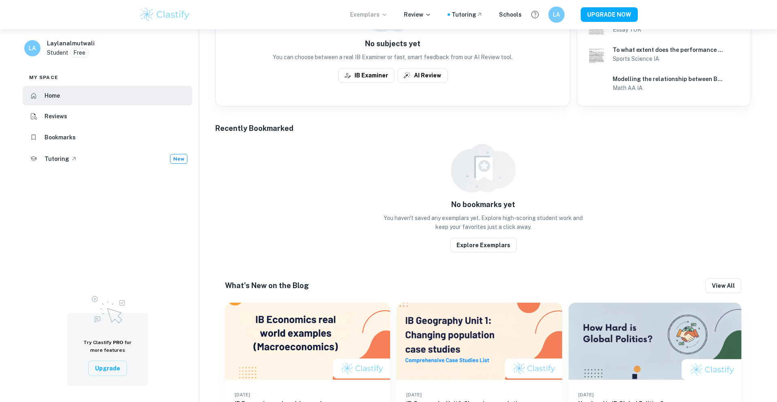  What do you see at coordinates (724, 285) in the screenshot?
I see `button: View all` at bounding box center [724, 285].